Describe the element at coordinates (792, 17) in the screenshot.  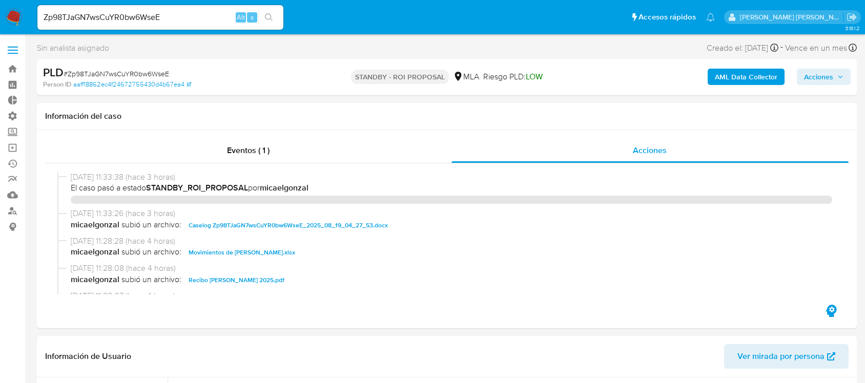
I see `p: emmanuel.vitiello@mercadolibre.com` at that location.